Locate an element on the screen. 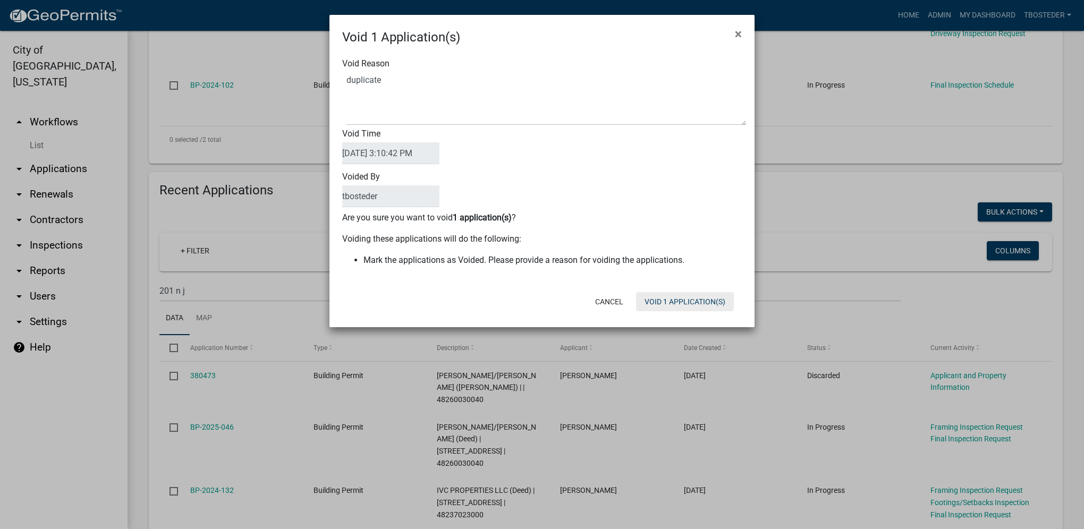 Image resolution: width=1084 pixels, height=529 pixels. label: Void Reason is located at coordinates (366, 64).